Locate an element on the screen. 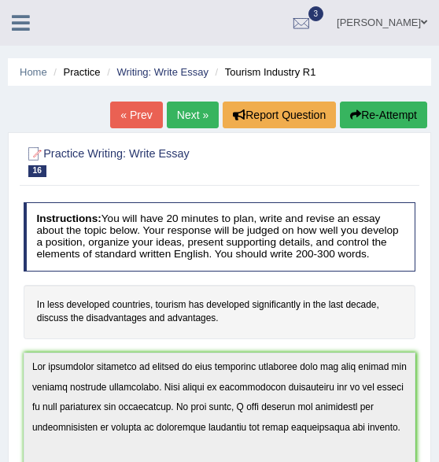 The height and width of the screenshot is (462, 439). span: 3 is located at coordinates (316, 13).